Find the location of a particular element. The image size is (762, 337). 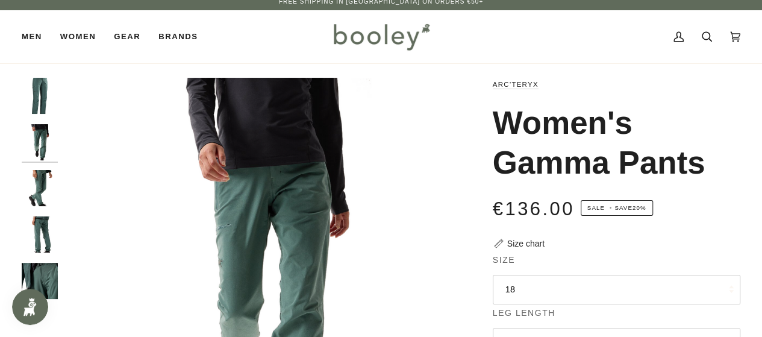

a: Brands is located at coordinates (178, 37).